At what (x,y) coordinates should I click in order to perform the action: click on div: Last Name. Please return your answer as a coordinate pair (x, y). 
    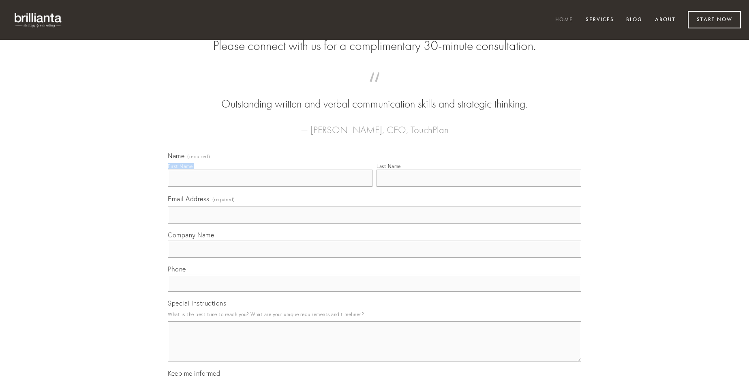
    Looking at the image, I should click on (389, 166).